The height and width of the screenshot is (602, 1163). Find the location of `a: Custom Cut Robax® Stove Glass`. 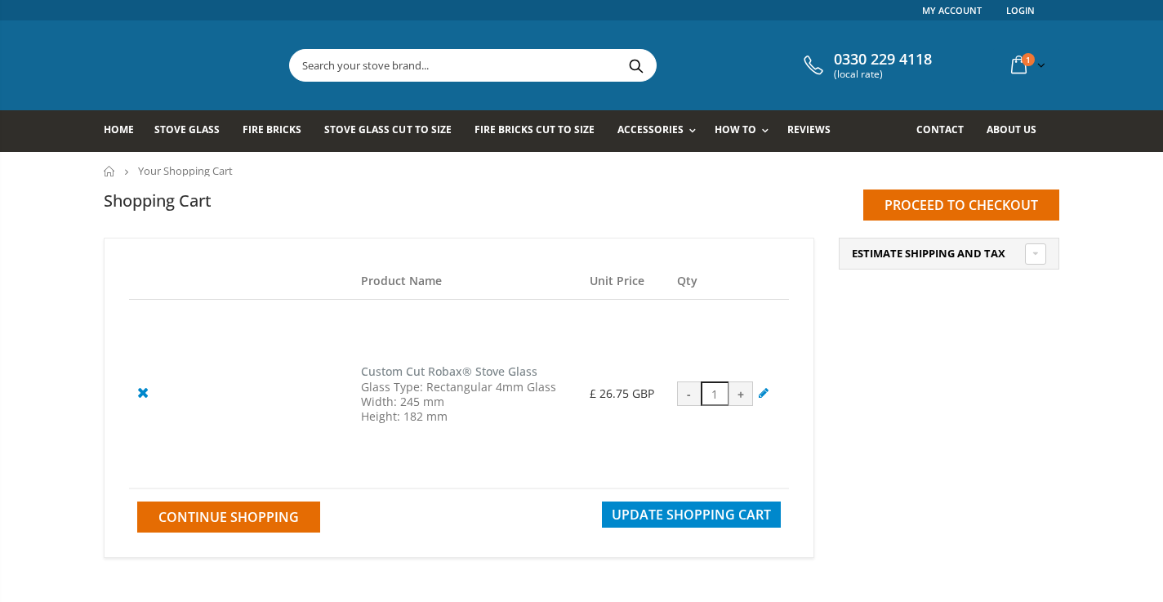

a: Custom Cut Robax® Stove Glass is located at coordinates (449, 371).